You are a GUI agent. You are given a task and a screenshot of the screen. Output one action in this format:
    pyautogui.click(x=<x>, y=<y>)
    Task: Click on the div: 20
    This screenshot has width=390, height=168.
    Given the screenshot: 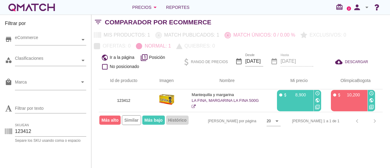 What is the action you would take?
    pyautogui.click(x=268, y=121)
    